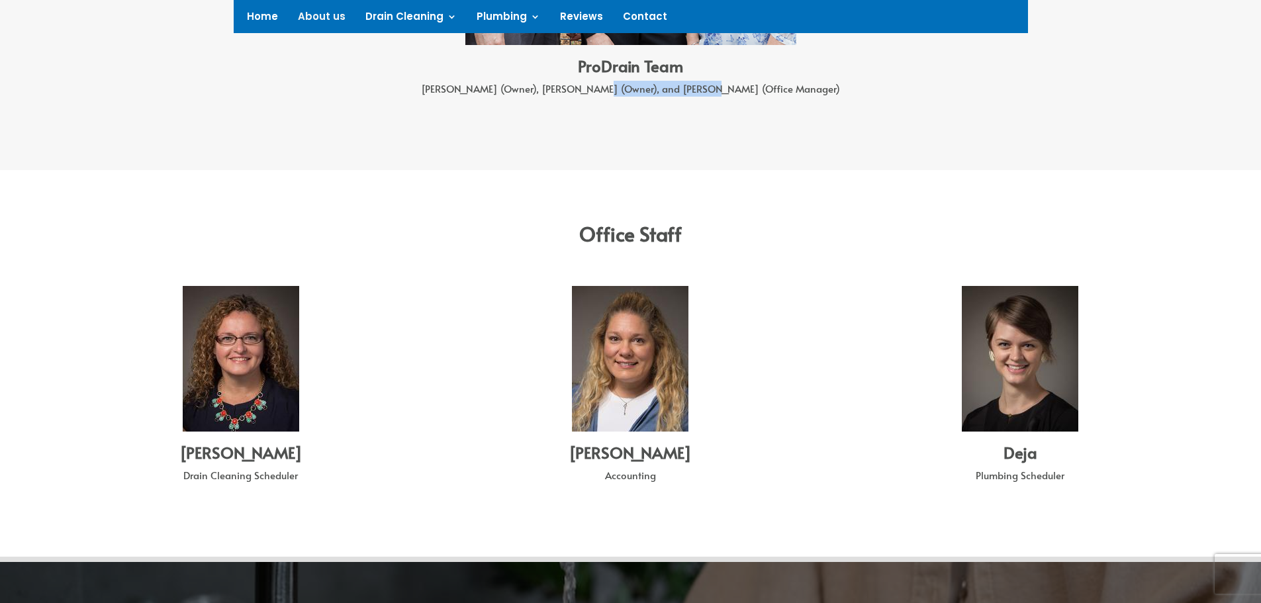 The width and height of the screenshot is (1261, 603). Describe the element at coordinates (630, 479) in the screenshot. I see `div: Accounting` at that location.